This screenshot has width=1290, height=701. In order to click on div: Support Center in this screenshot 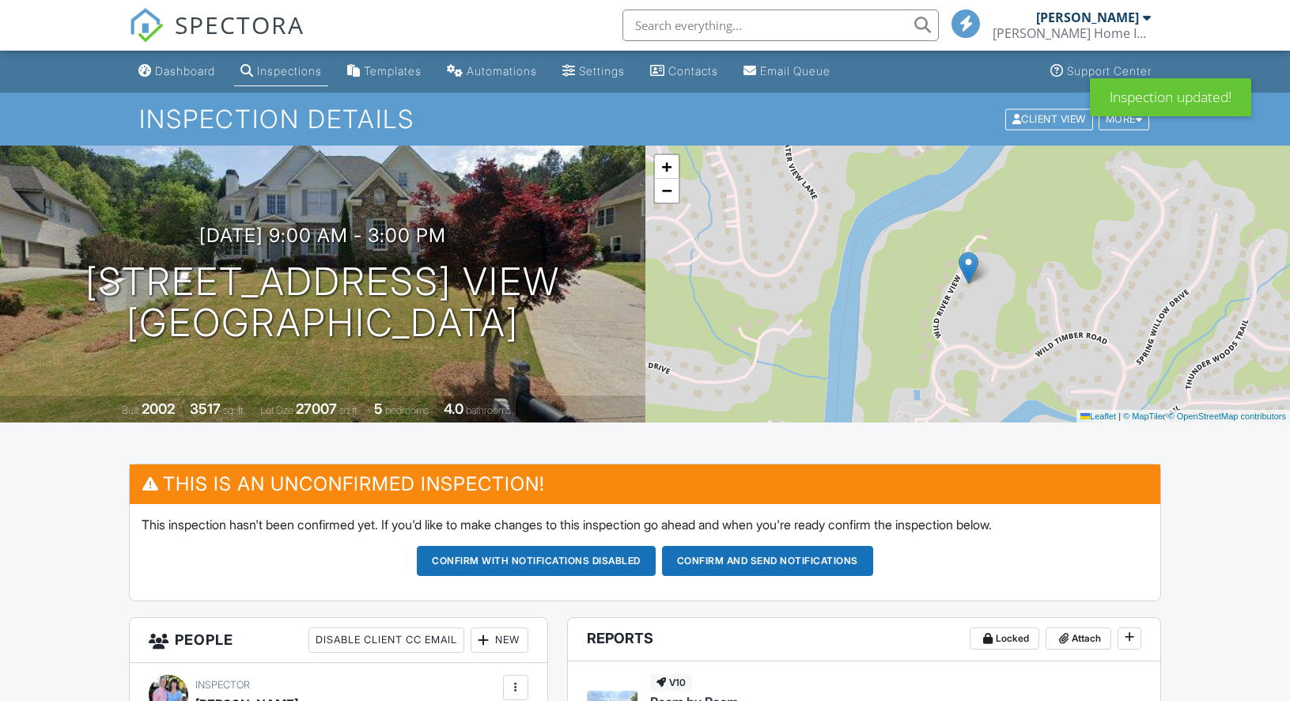, I will do `click(1109, 70)`.